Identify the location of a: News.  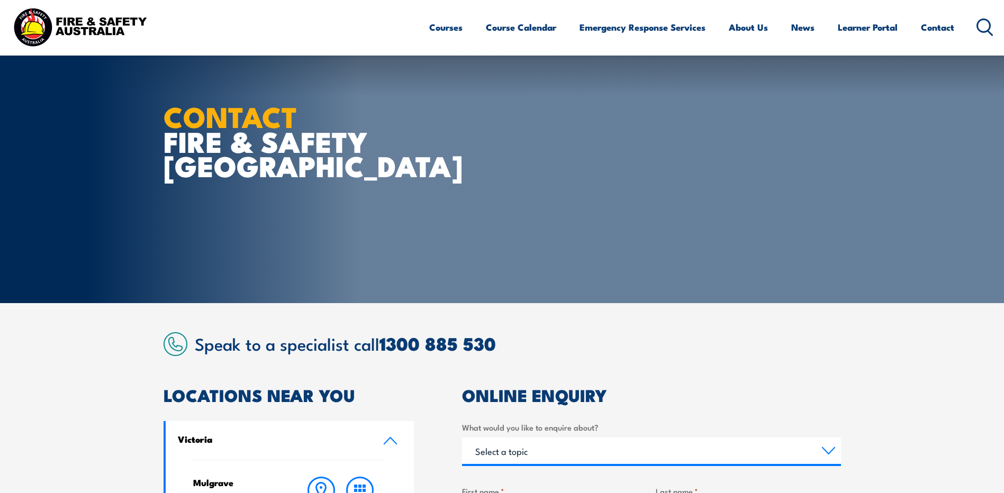
(803, 27).